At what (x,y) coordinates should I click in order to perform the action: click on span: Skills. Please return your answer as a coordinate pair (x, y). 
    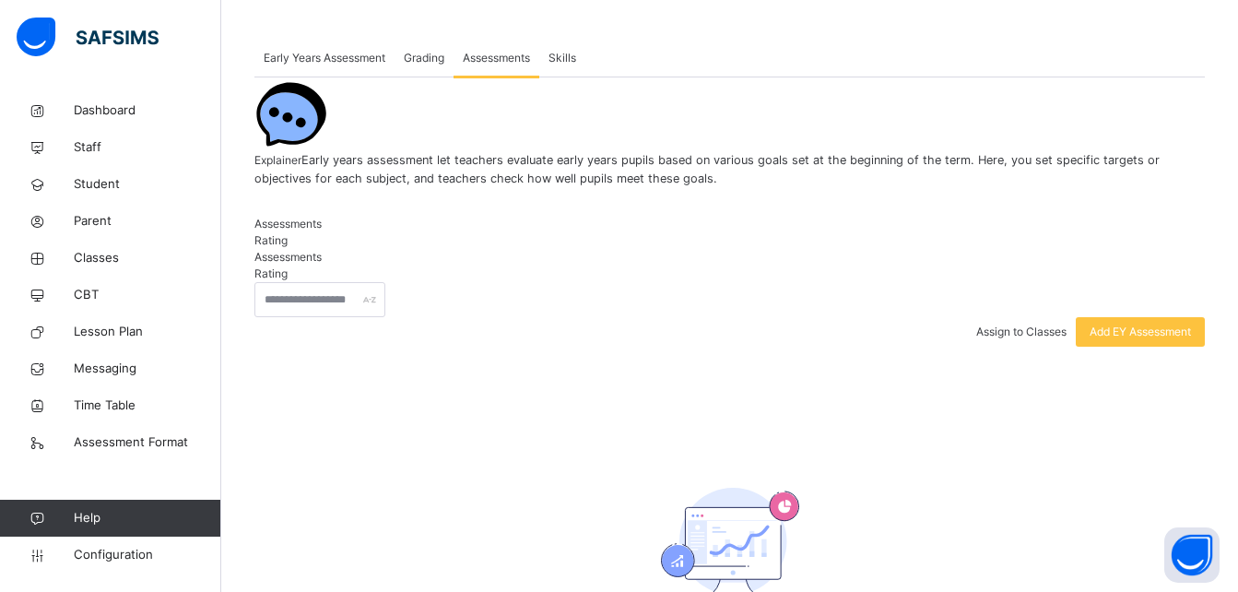
    Looking at the image, I should click on (562, 58).